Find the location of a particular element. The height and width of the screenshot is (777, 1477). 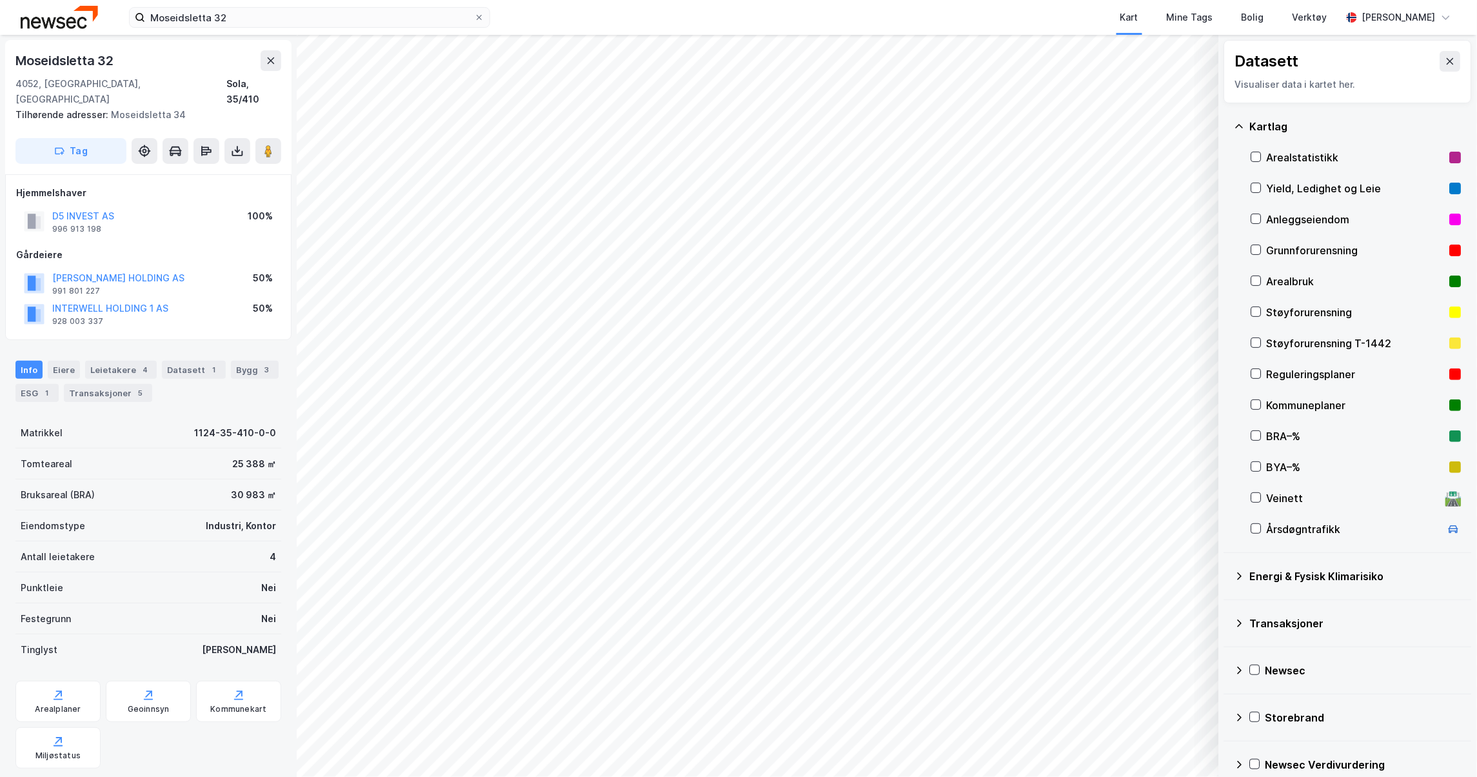

div: Gårdeiere is located at coordinates (148, 255).